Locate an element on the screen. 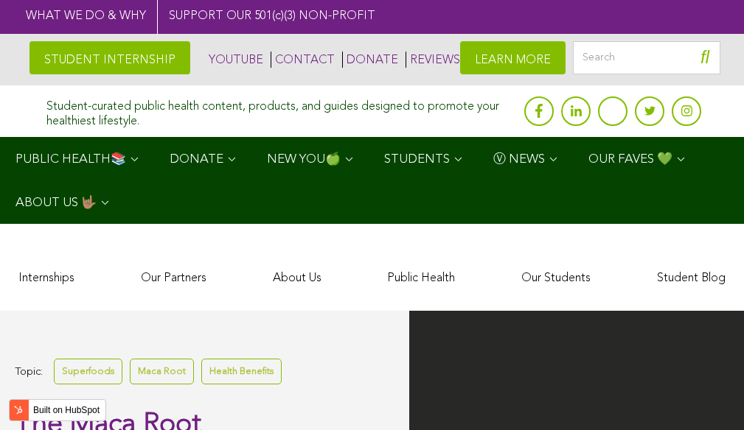  input: Search is located at coordinates (646, 57).